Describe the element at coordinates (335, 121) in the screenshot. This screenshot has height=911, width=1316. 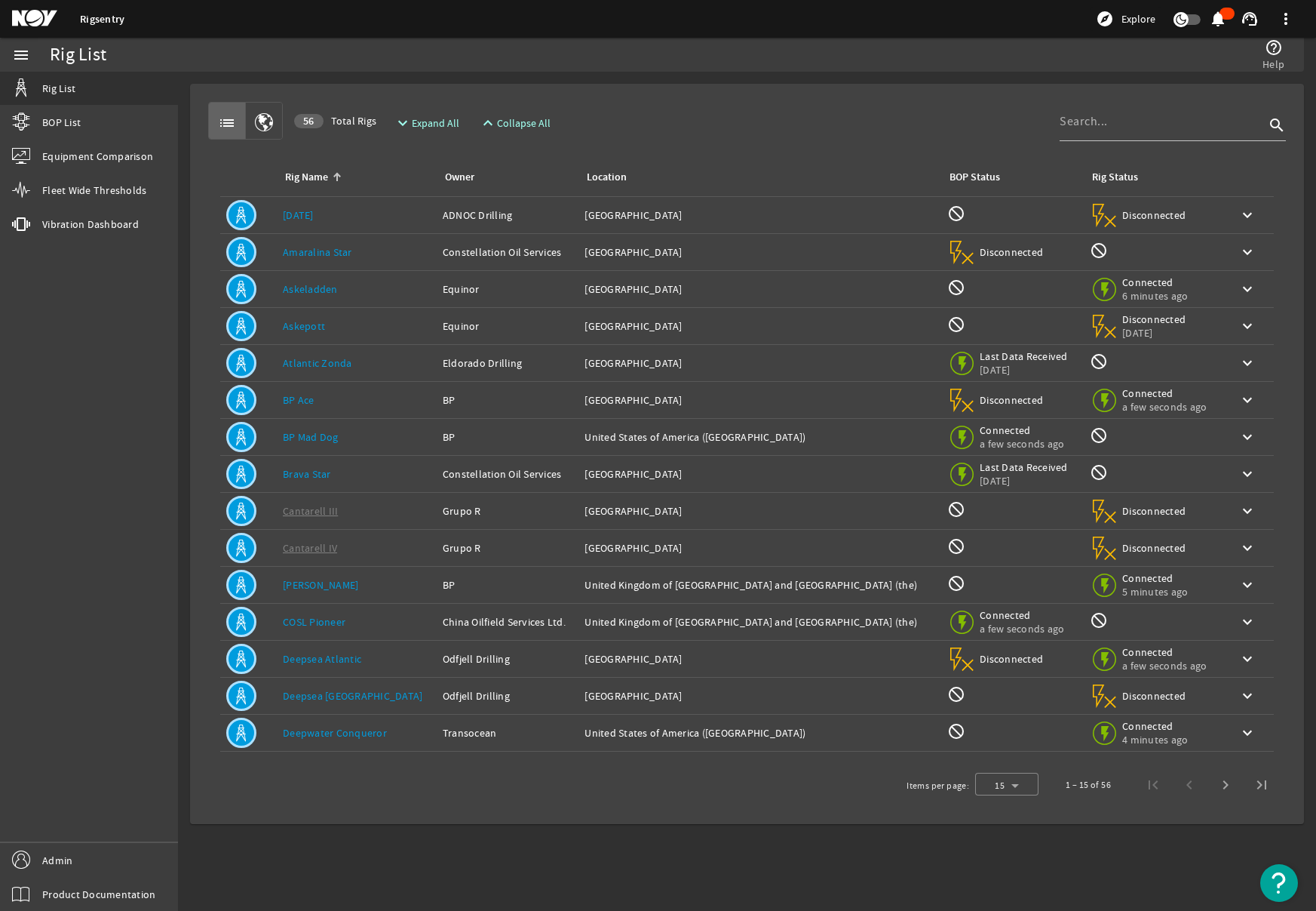
I see `span: Total Rigs` at that location.